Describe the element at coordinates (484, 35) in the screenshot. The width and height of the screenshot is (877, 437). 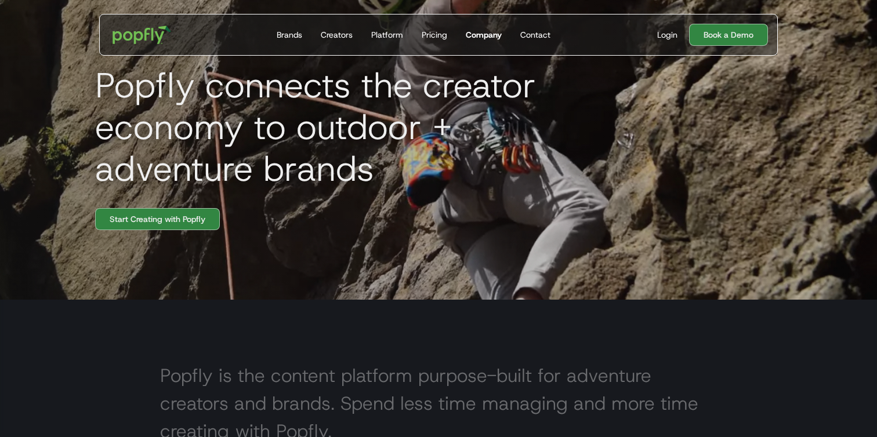
I see `a: Company` at that location.